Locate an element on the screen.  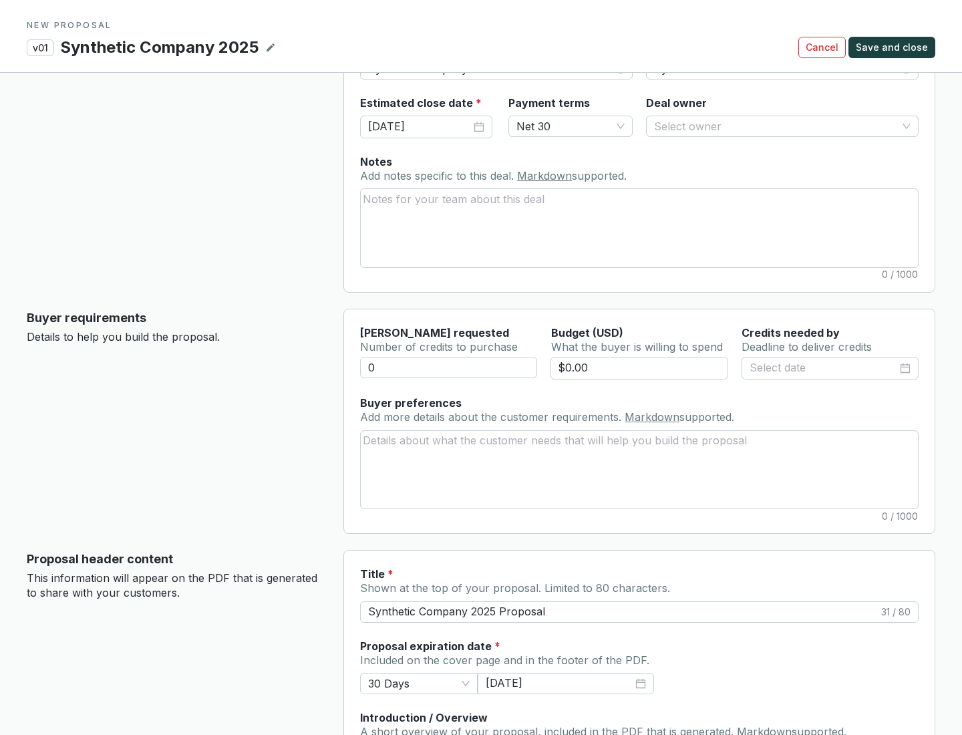
span: Add notes specific to this deal. is located at coordinates (438, 176).